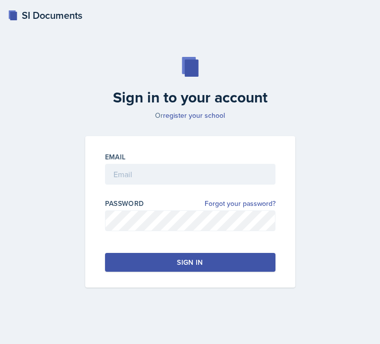  I want to click on input: Email, so click(190, 174).